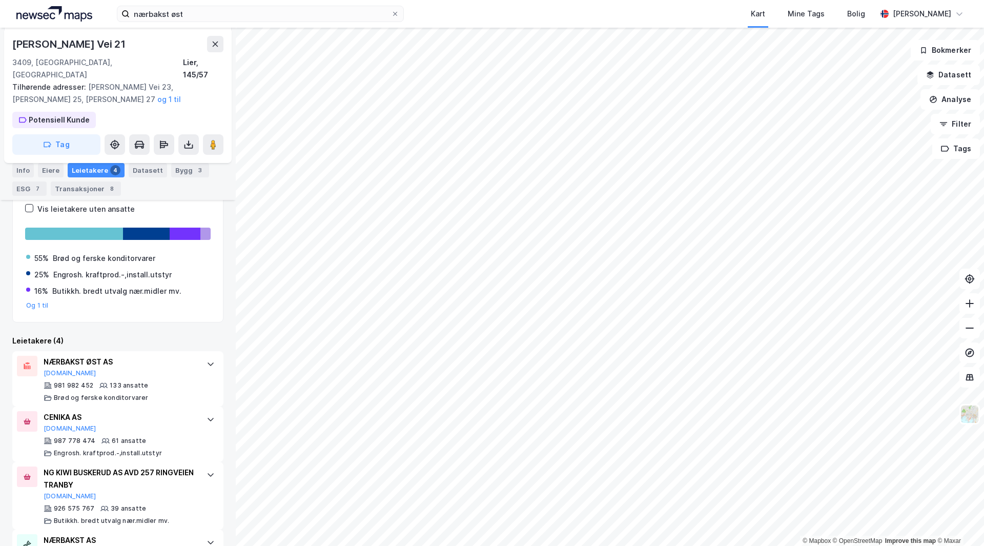 The height and width of the screenshot is (546, 984). I want to click on div: ESG, so click(29, 189).